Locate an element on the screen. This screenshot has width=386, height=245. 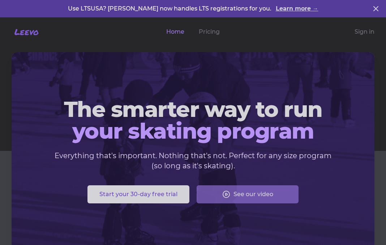
button: Start your 30-day free trial is located at coordinates (138, 194).